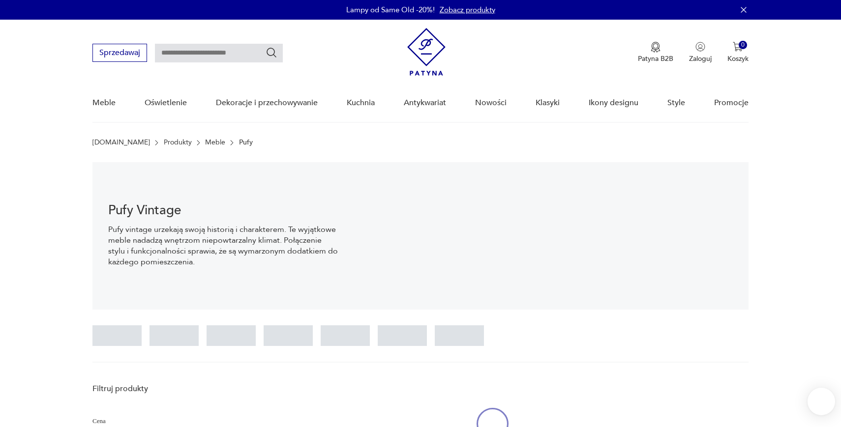 The height and width of the screenshot is (427, 841). I want to click on p: Cena, so click(152, 421).